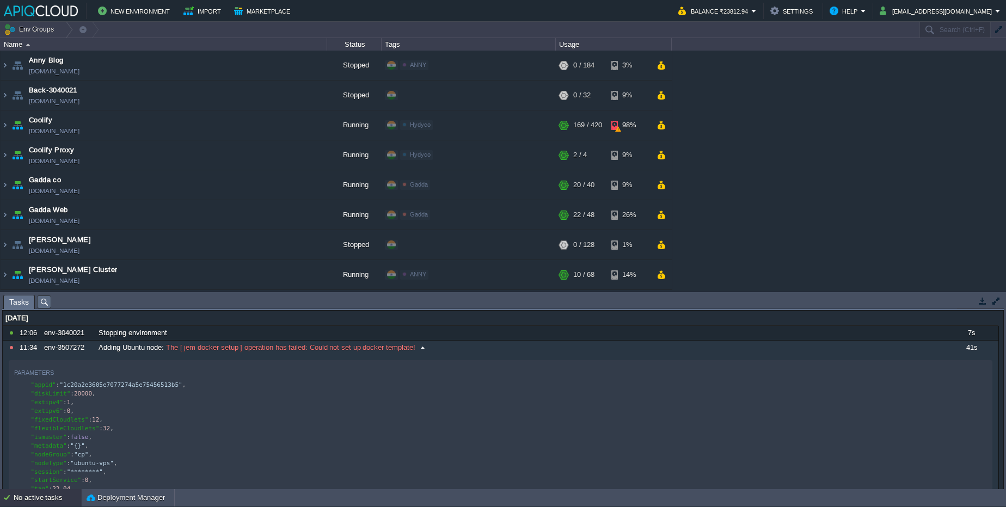 This screenshot has width=1006, height=507. What do you see at coordinates (263, 11) in the screenshot?
I see `button: Marketplace` at bounding box center [263, 11].